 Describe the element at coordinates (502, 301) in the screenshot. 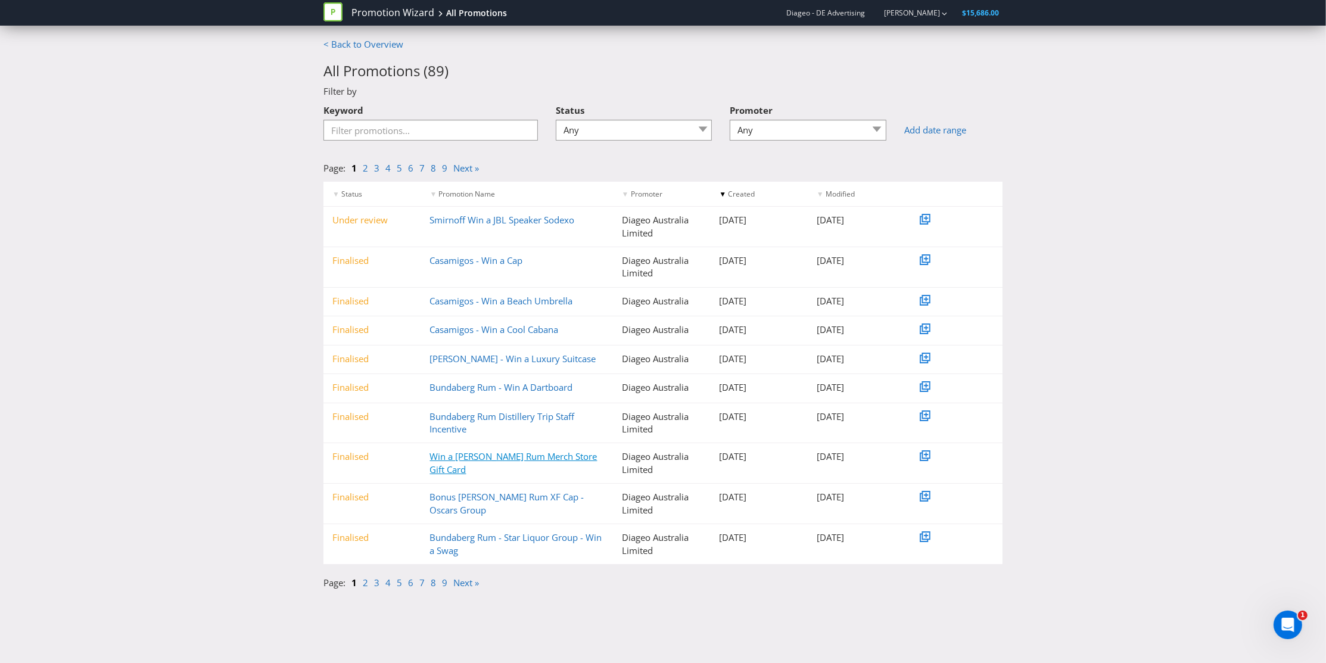

I see `a: Casamigos - Win a Beach Umbrella` at that location.